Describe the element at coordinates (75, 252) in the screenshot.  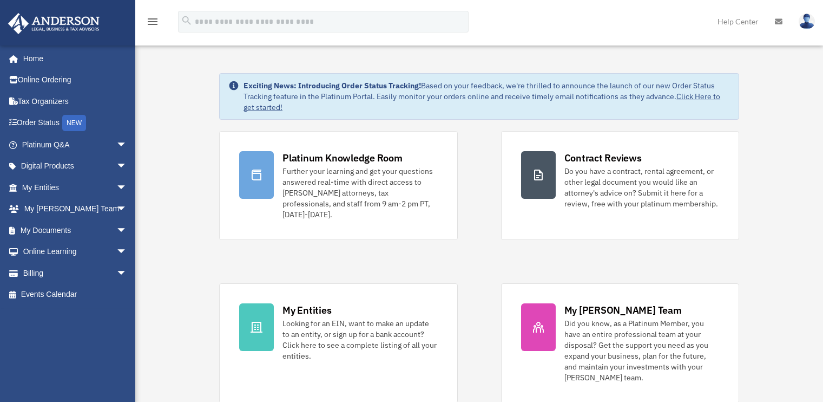
I see `a: Online Learningarrow_drop_down` at that location.